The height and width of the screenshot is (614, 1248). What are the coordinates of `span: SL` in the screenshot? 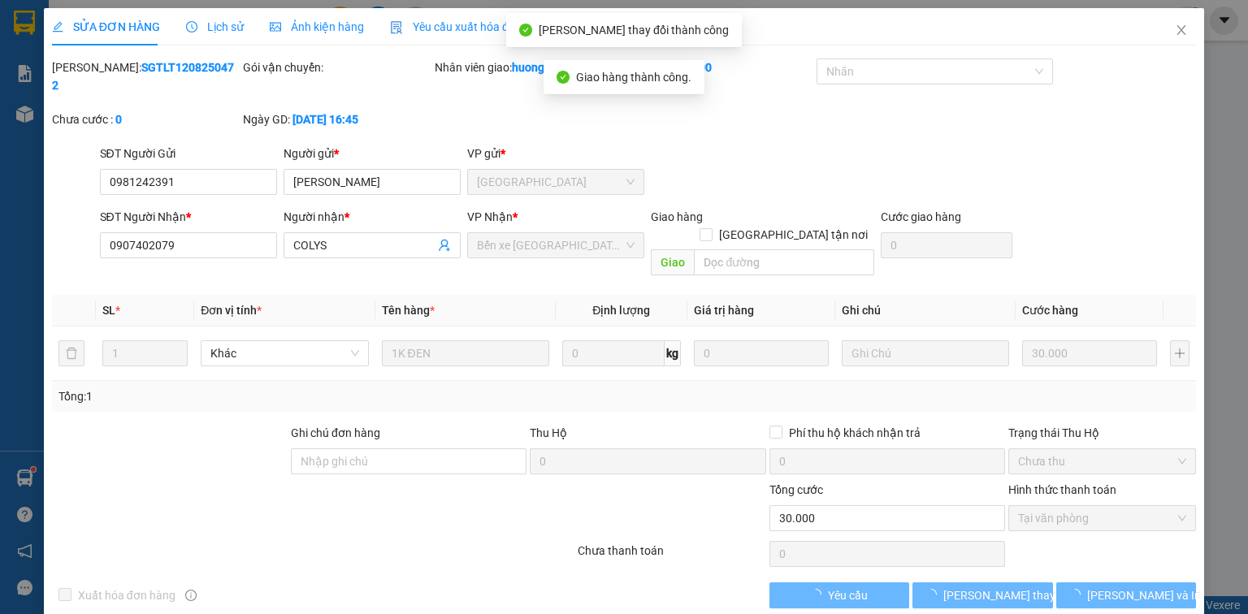 It's located at (109, 310).